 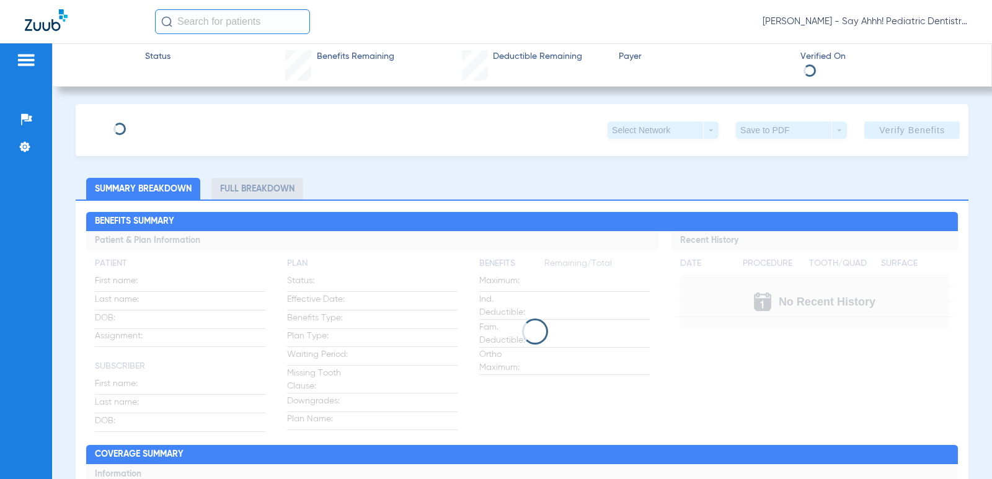 I want to click on span: Payer, so click(x=704, y=56).